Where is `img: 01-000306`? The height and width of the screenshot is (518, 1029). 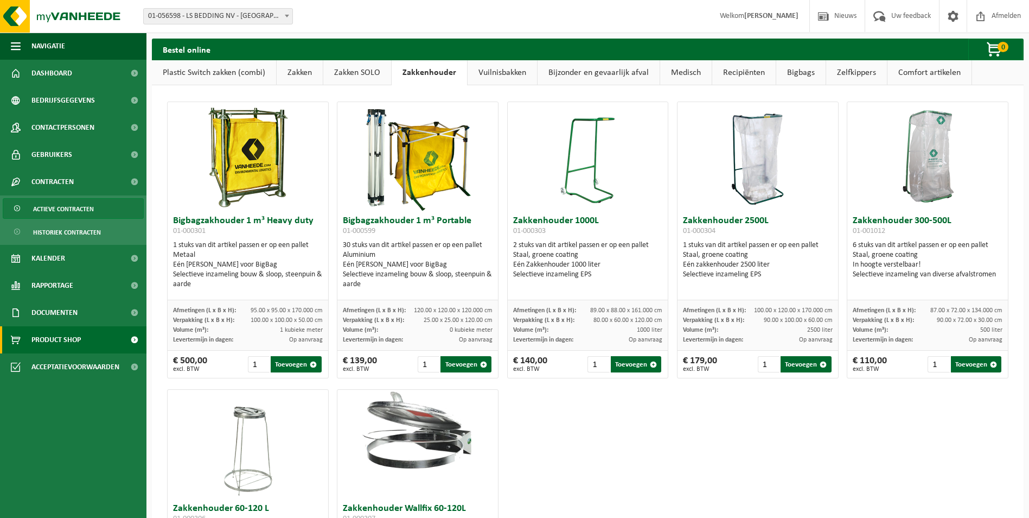
img: 01-000306 is located at coordinates (248, 444).